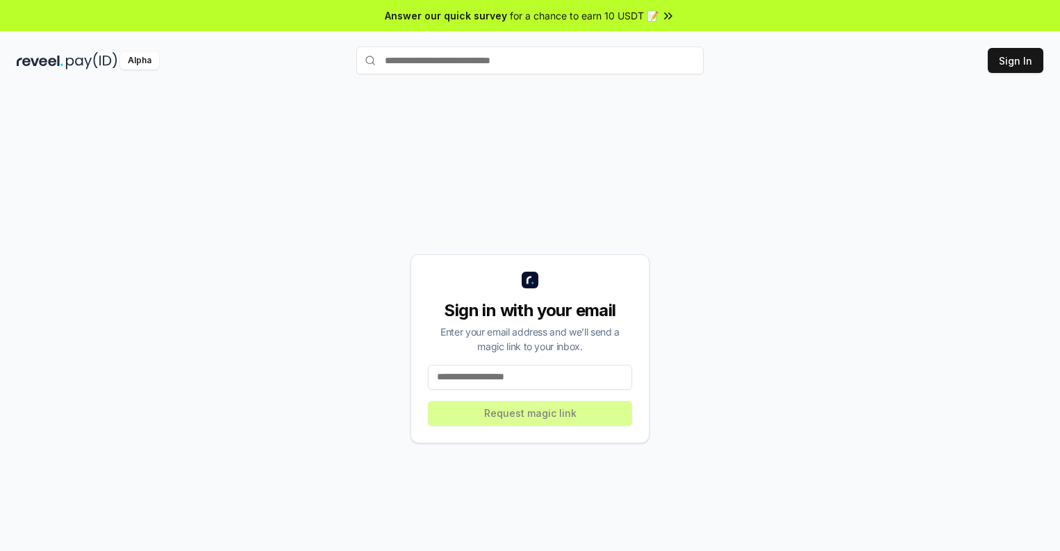 The image size is (1060, 551). What do you see at coordinates (92, 60) in the screenshot?
I see `img: pay_id` at bounding box center [92, 60].